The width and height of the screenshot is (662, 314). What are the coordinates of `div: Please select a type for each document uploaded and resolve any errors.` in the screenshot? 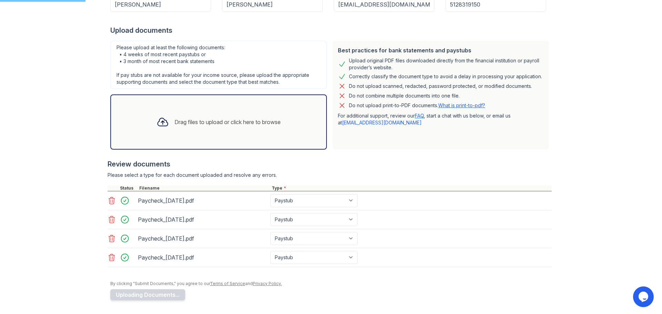 It's located at (330, 175).